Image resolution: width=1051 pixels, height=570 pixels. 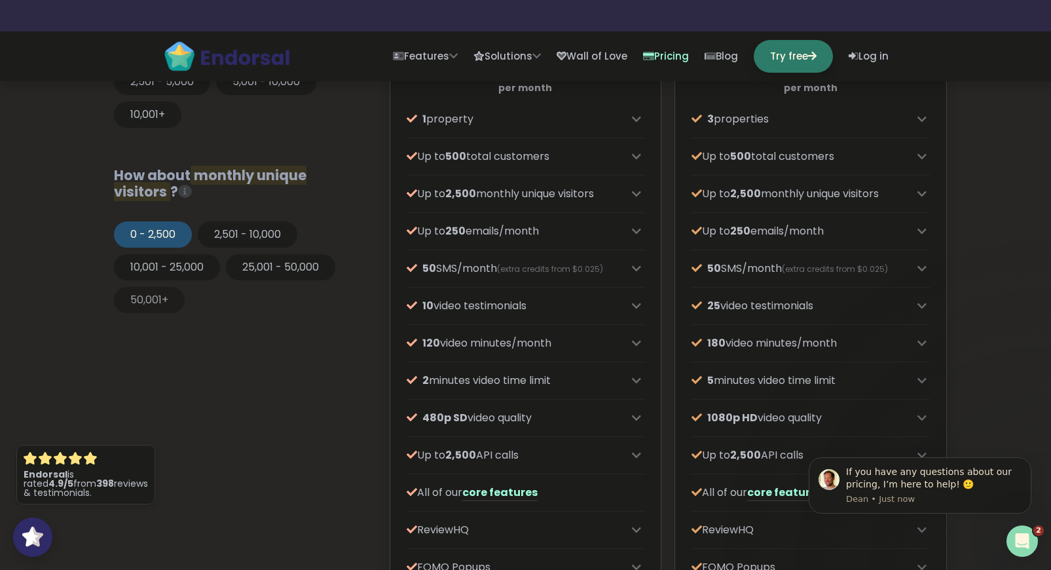 What do you see at coordinates (210, 183) in the screenshot?
I see `span: monthly unique visitors` at bounding box center [210, 183].